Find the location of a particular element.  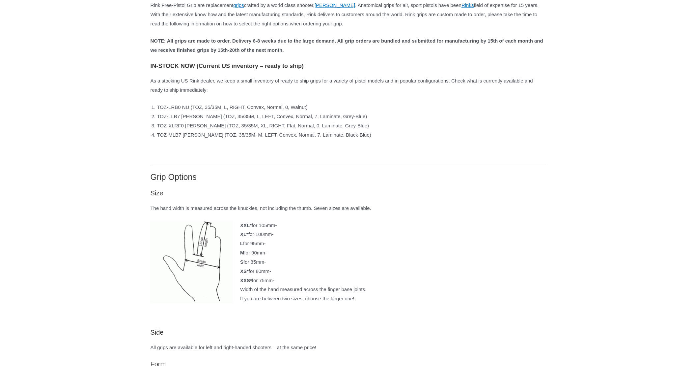

b: S is located at coordinates (242, 261).